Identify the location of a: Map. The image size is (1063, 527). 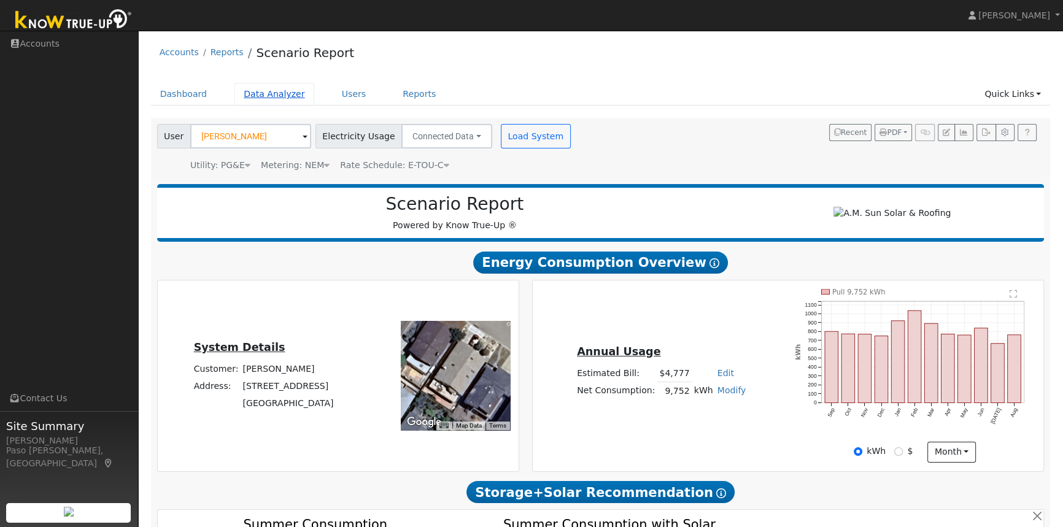
(109, 464).